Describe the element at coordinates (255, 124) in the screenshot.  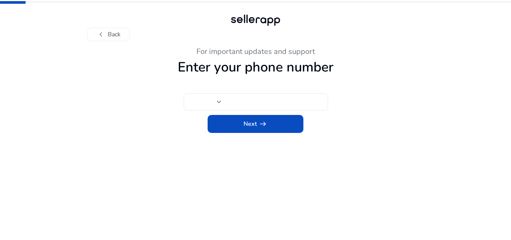
I see `span: Next` at that location.